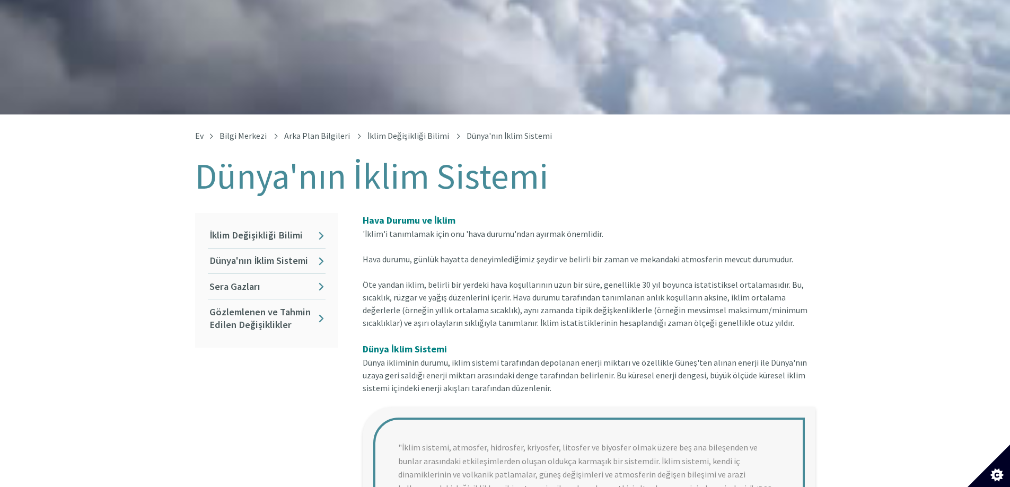 This screenshot has width=1010, height=487. What do you see at coordinates (989, 466) in the screenshot?
I see `button: Çerez tercihlerini ayarlayın` at bounding box center [989, 466].